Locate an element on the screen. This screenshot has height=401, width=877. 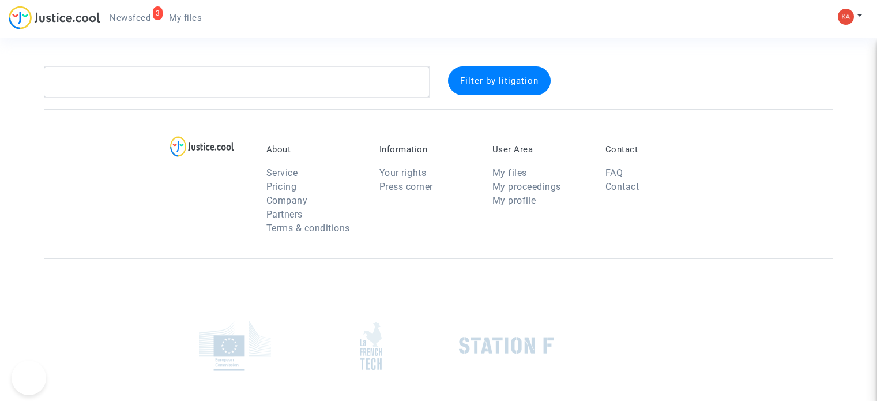
img: logo-lg.svg is located at coordinates (202, 146).